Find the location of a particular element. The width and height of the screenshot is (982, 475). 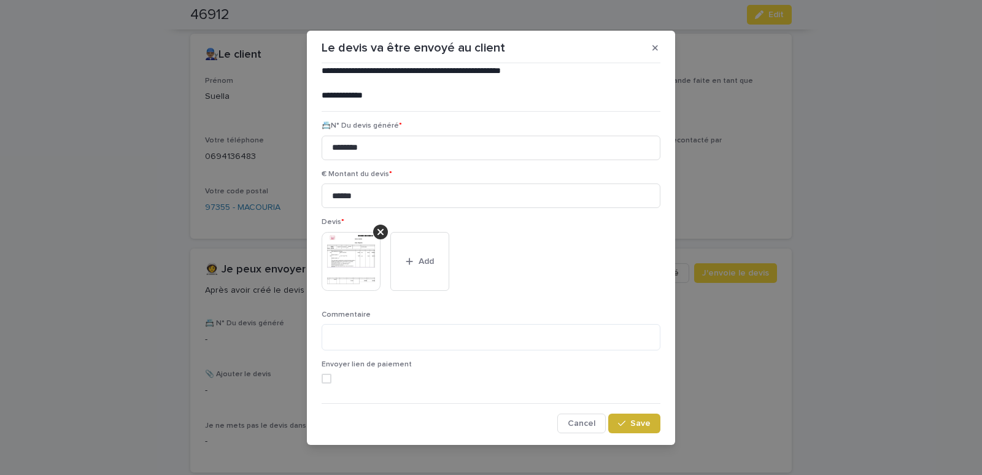

span: 📇N° Du devis généré is located at coordinates (362, 126).